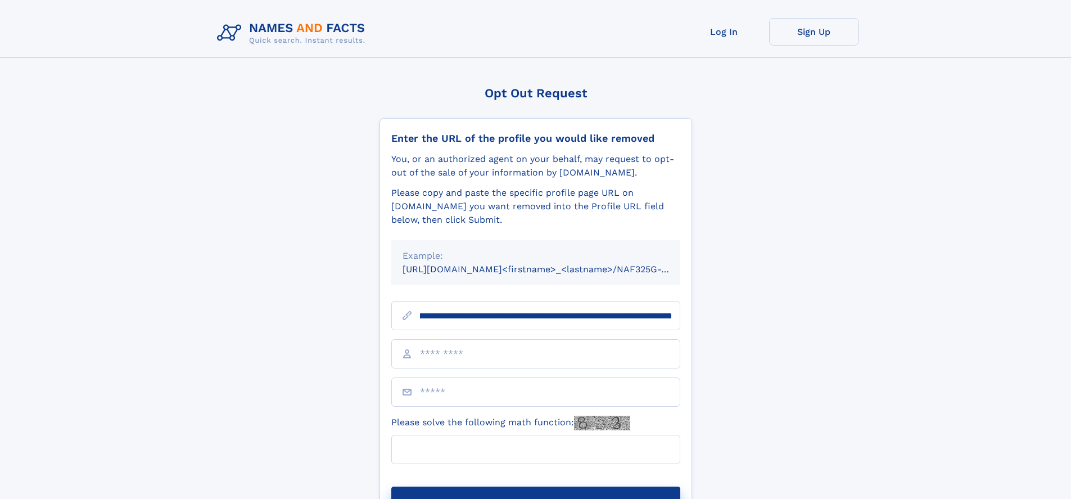  What do you see at coordinates (536, 138) in the screenshot?
I see `div: Enter the URL of the profile you would like removed` at bounding box center [536, 138].